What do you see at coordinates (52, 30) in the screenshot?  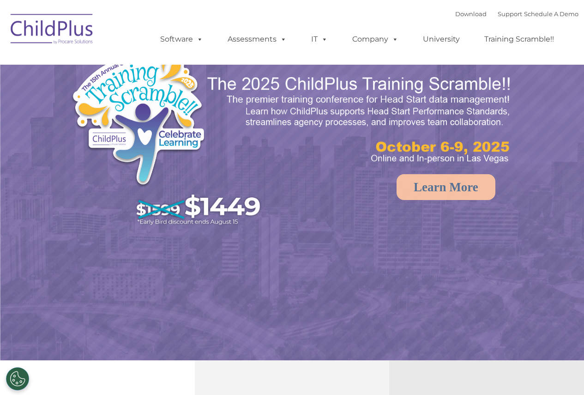 I see `img: ChildPlus by Procare Solutions` at bounding box center [52, 30].